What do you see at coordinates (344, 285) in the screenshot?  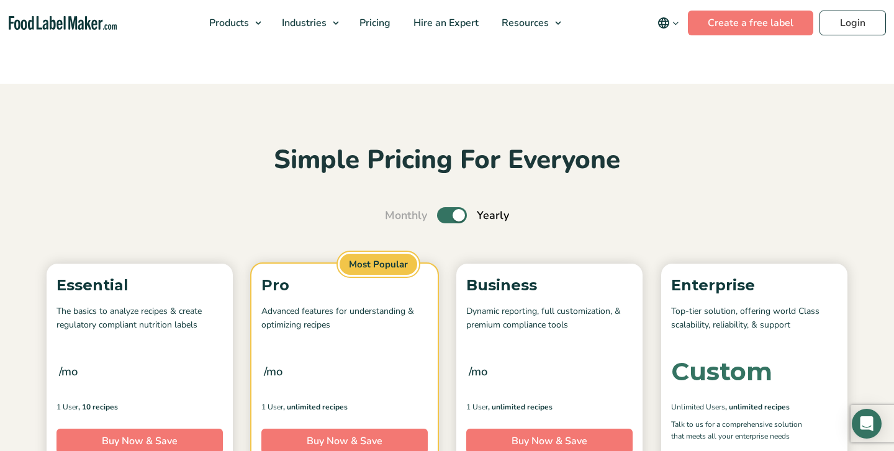 I see `p: Pro` at bounding box center [344, 285].